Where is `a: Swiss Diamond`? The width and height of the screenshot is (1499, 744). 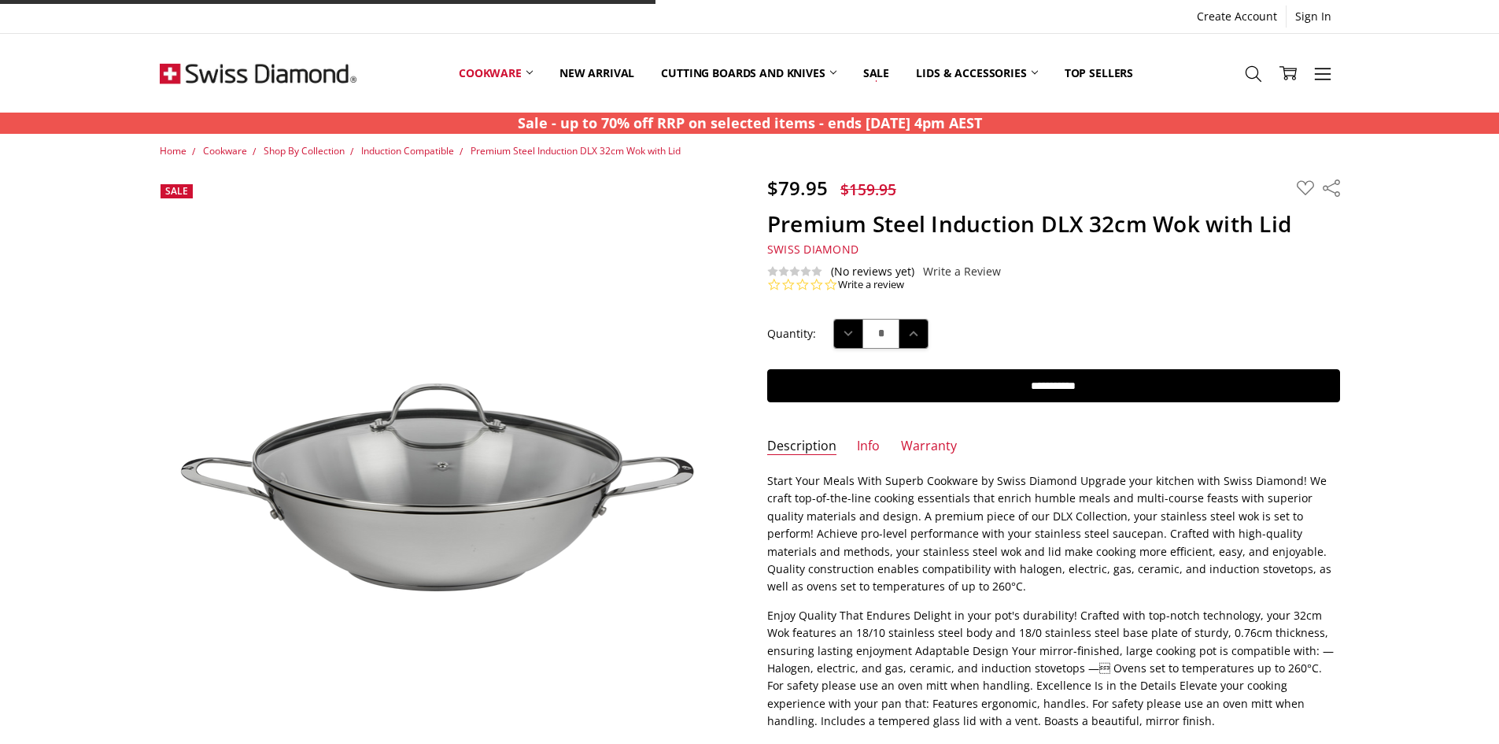
a: Swiss Diamond is located at coordinates (813, 249).